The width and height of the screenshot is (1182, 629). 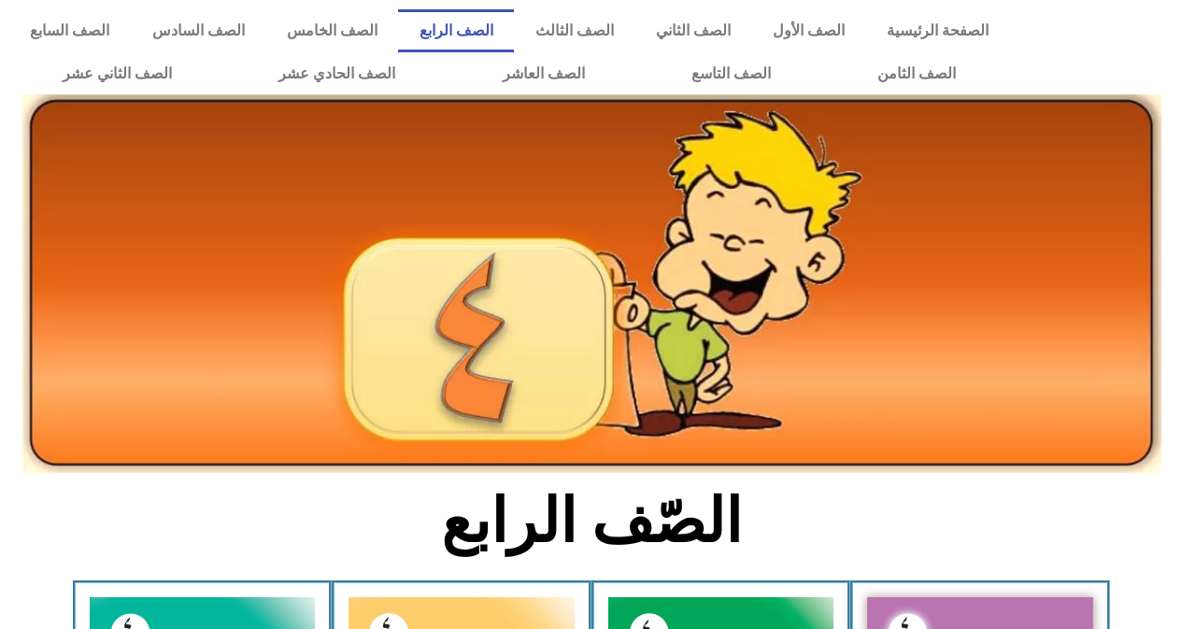 I want to click on a: الصف الأول, so click(x=808, y=31).